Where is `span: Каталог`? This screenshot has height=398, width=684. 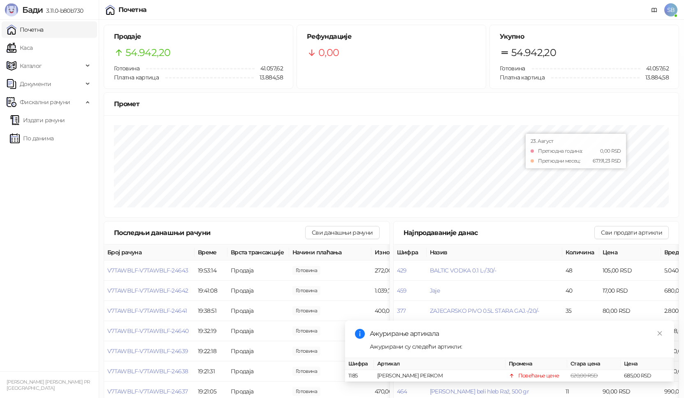 span: Каталог is located at coordinates (31, 66).